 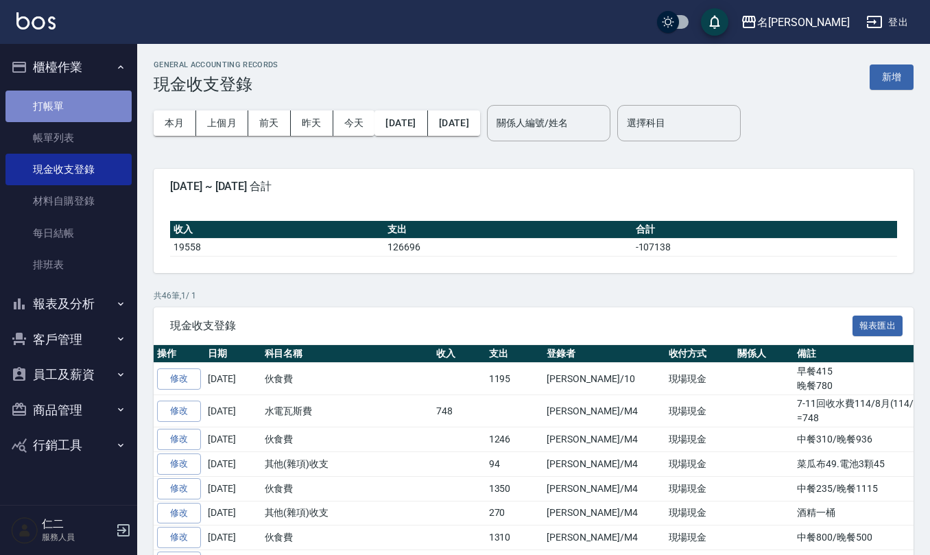 What do you see at coordinates (514, 513) in the screenshot?
I see `td: 270` at bounding box center [514, 513].